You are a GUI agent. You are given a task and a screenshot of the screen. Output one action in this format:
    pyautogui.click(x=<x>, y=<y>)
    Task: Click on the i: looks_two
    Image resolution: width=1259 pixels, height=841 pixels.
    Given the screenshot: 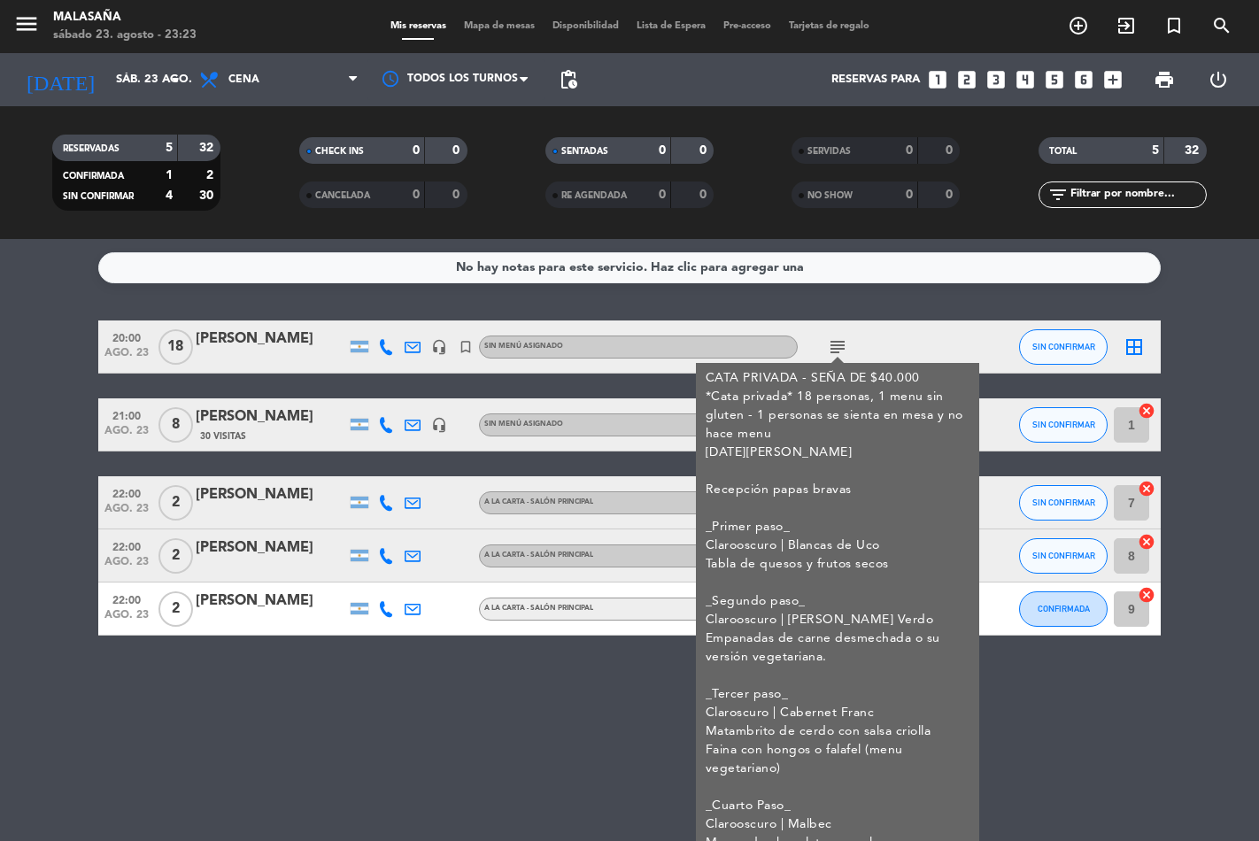 What is the action you would take?
    pyautogui.click(x=967, y=80)
    